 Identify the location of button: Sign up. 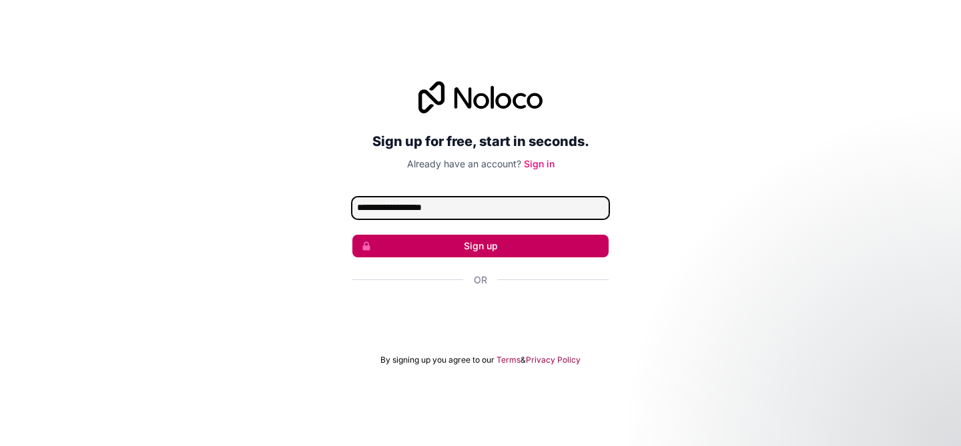
(480, 246).